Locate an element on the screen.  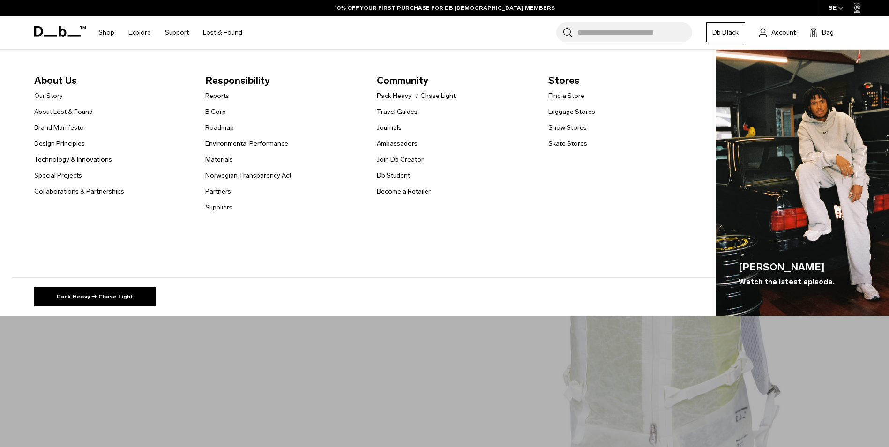
a: Luggage Stores is located at coordinates (572, 112).